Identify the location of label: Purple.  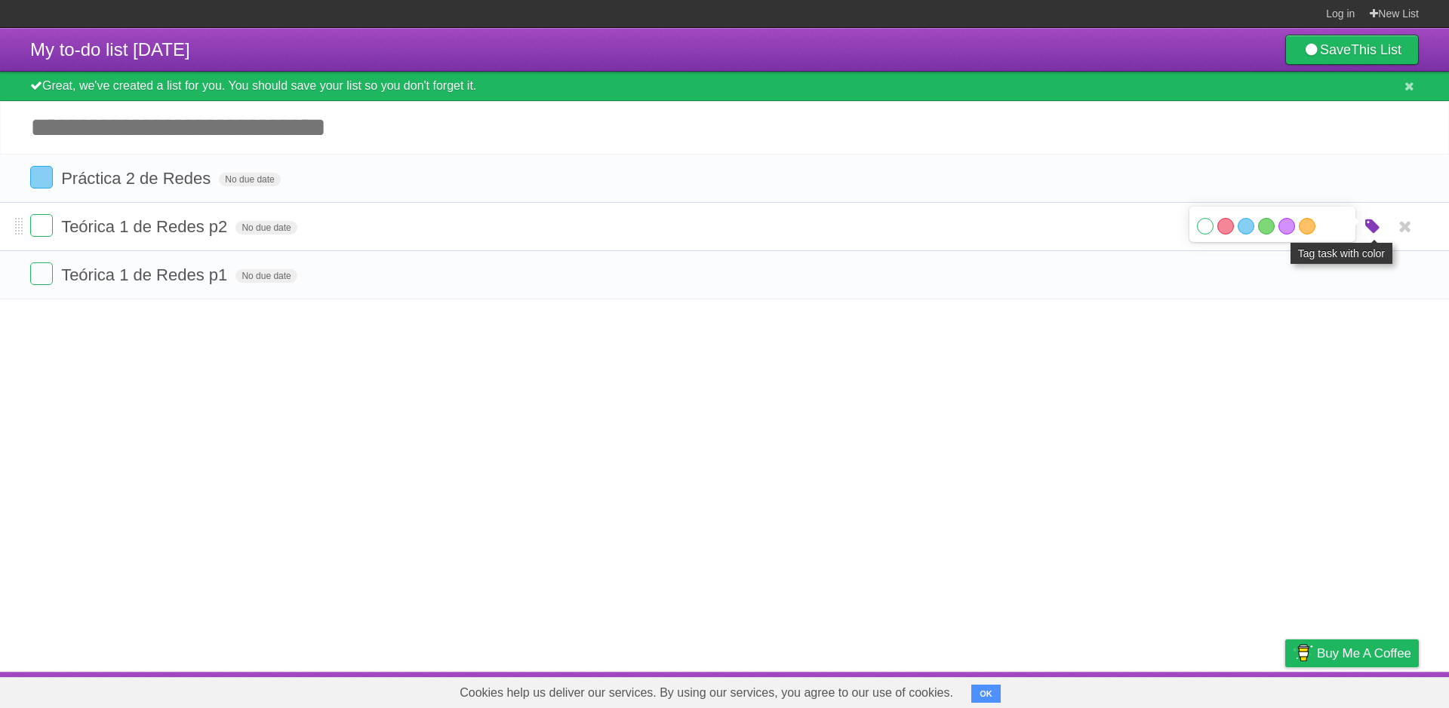
(1286, 226).